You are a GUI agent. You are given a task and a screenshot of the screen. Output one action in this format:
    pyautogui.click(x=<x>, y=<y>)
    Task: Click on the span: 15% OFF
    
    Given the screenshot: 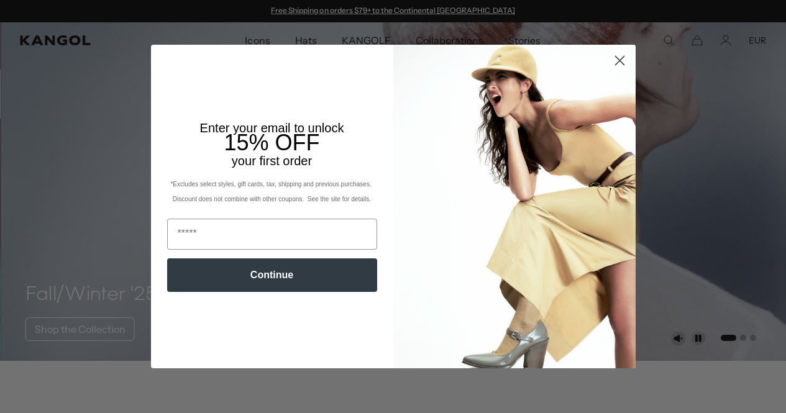 What is the action you would take?
    pyautogui.click(x=271, y=142)
    